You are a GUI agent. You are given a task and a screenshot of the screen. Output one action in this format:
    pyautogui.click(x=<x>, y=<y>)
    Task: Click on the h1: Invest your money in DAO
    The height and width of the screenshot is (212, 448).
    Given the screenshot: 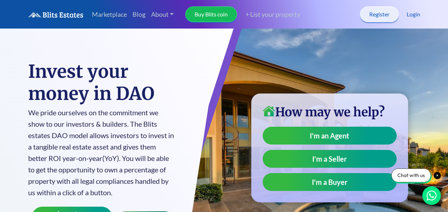 What is the action you would take?
    pyautogui.click(x=101, y=83)
    